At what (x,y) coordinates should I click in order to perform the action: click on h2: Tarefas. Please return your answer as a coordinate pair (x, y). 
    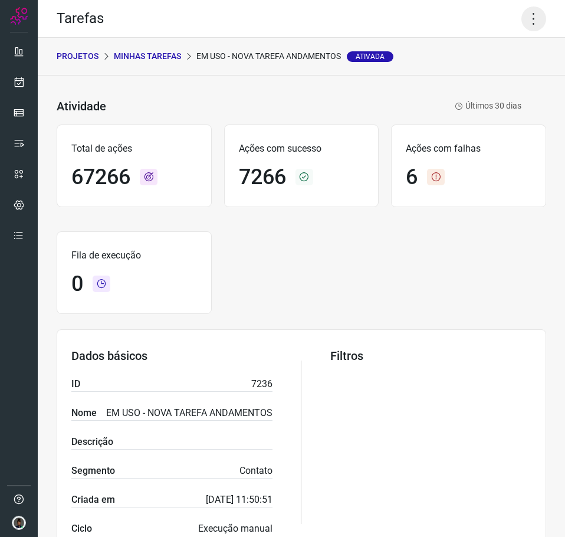
    Looking at the image, I should click on (80, 18).